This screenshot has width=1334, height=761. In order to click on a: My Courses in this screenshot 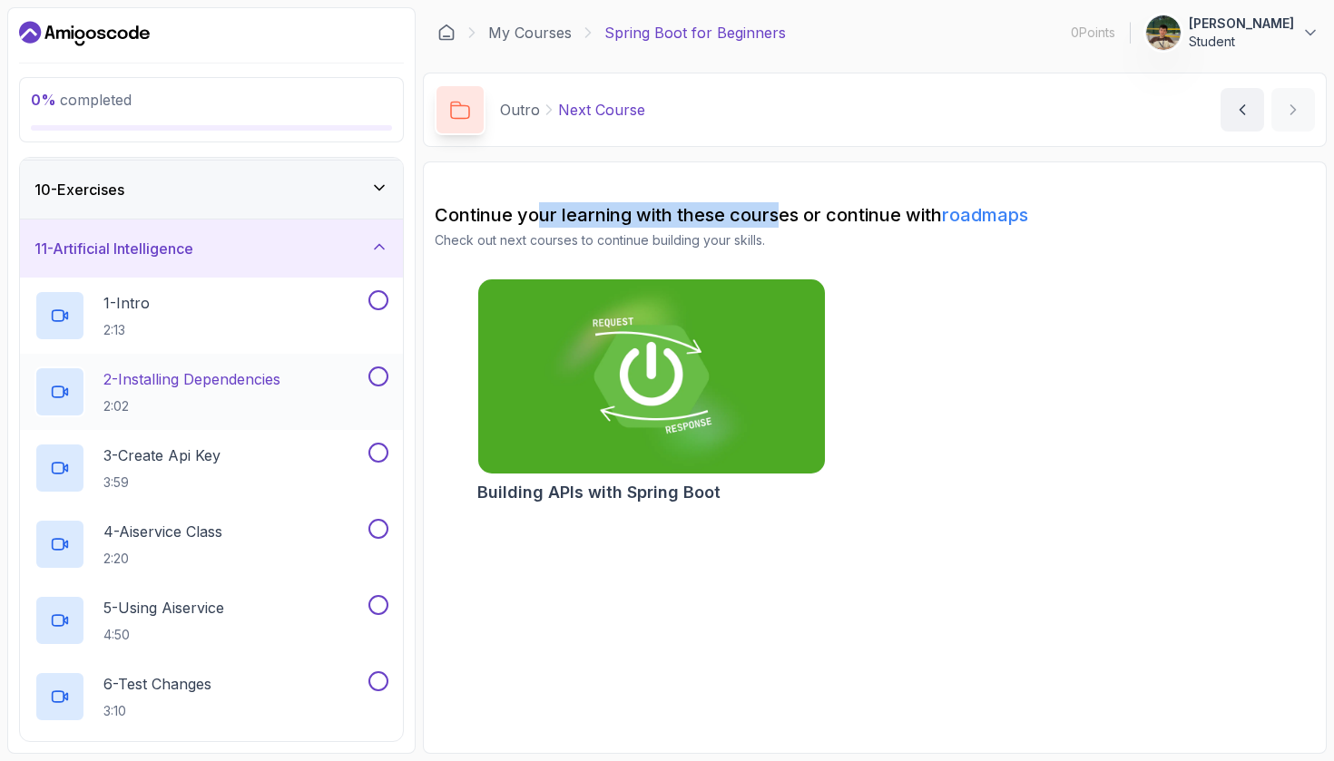, I will do `click(530, 33)`.